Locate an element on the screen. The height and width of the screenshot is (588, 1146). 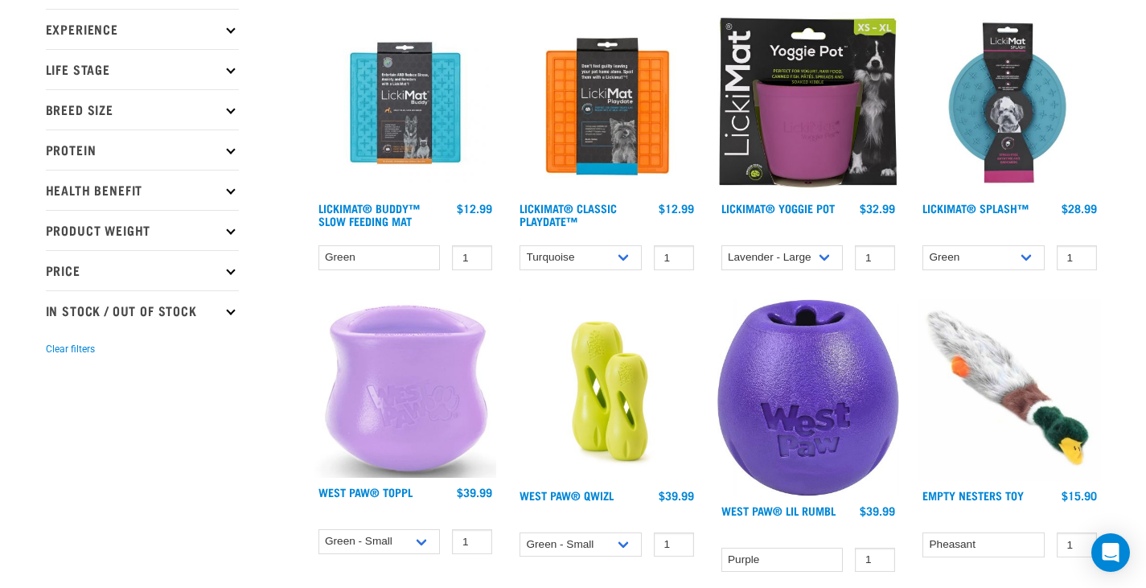
div: Open Intercom Messenger is located at coordinates (1111, 553).